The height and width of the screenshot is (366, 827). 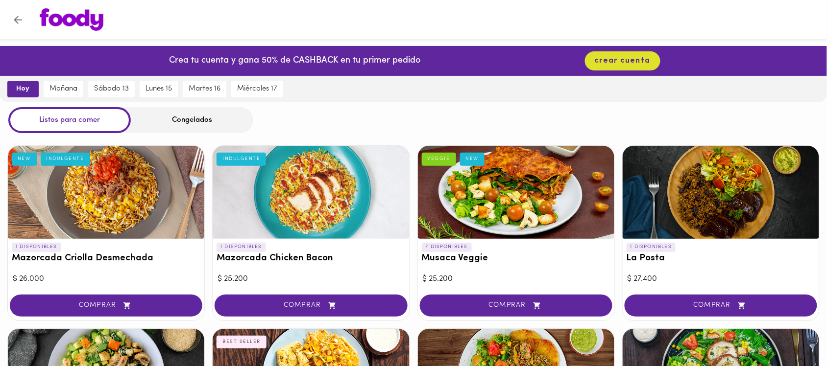 What do you see at coordinates (63, 89) in the screenshot?
I see `button: mañana` at bounding box center [63, 89].